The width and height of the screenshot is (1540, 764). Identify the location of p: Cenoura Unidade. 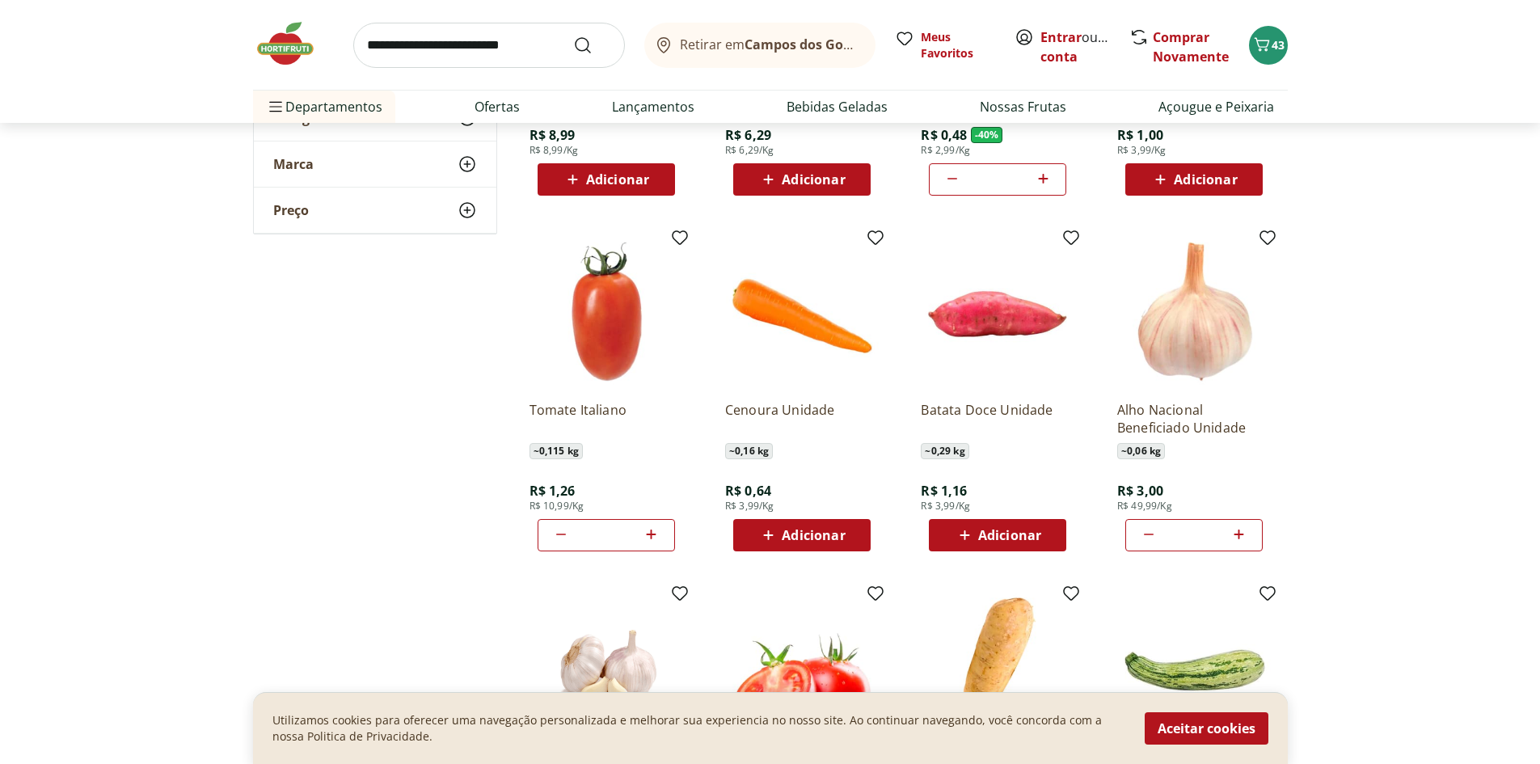
(802, 419).